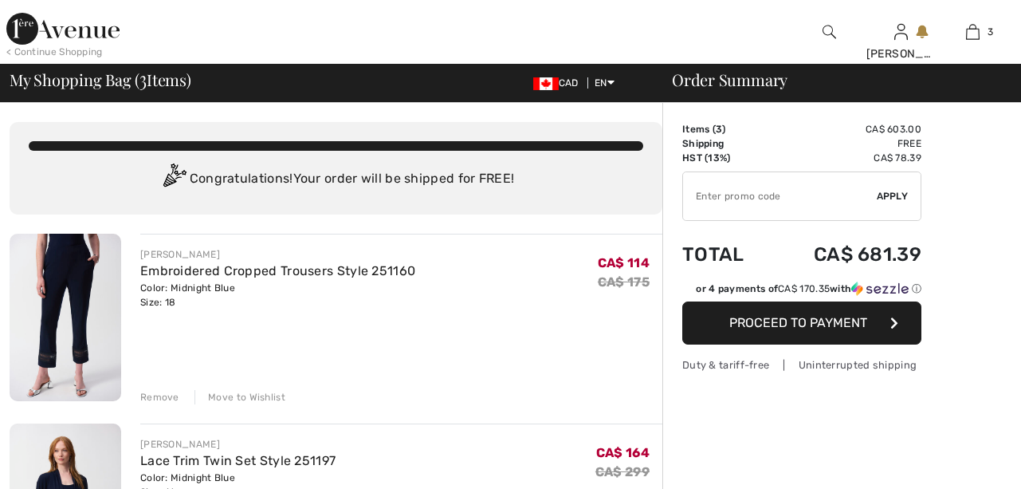 The image size is (1021, 489). Describe the element at coordinates (624, 281) in the screenshot. I see `s: CA$ 175` at that location.